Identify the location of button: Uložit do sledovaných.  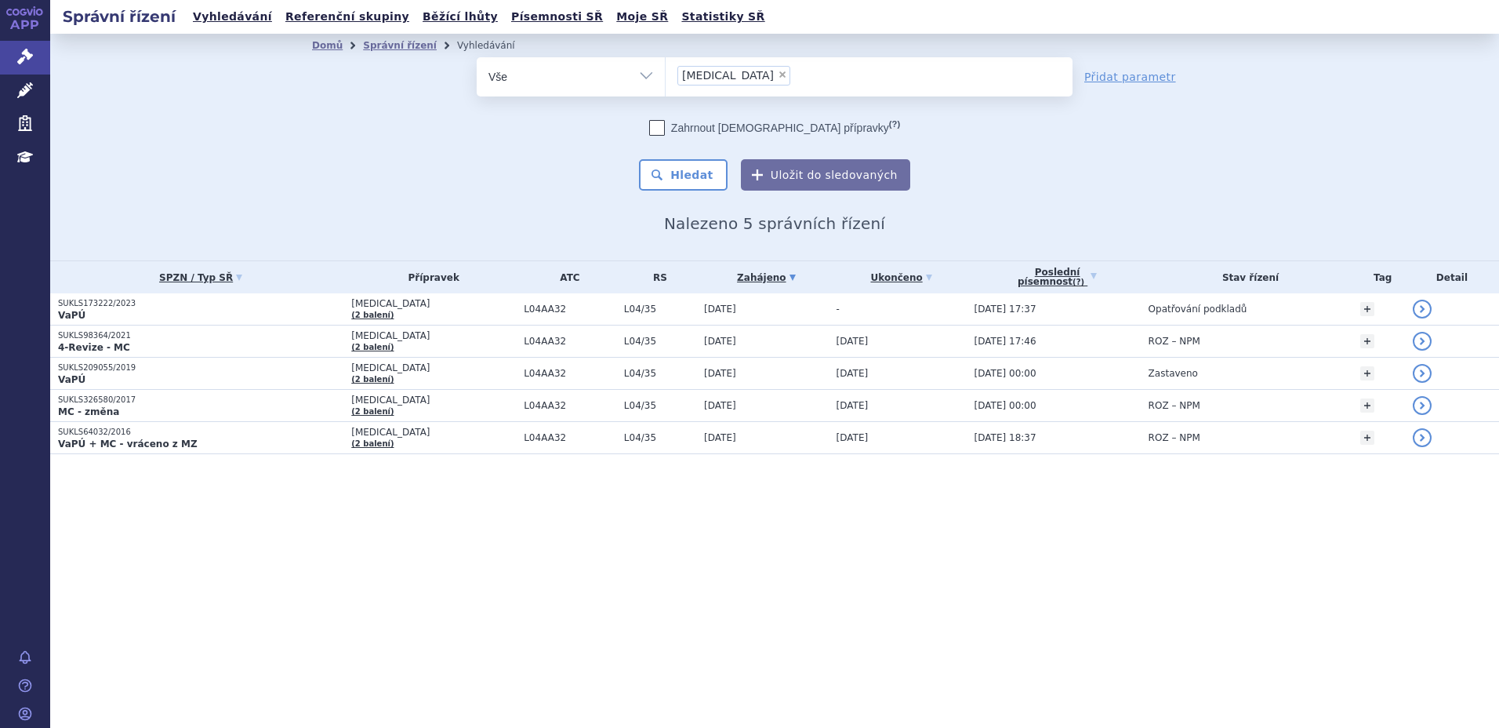
(826, 175).